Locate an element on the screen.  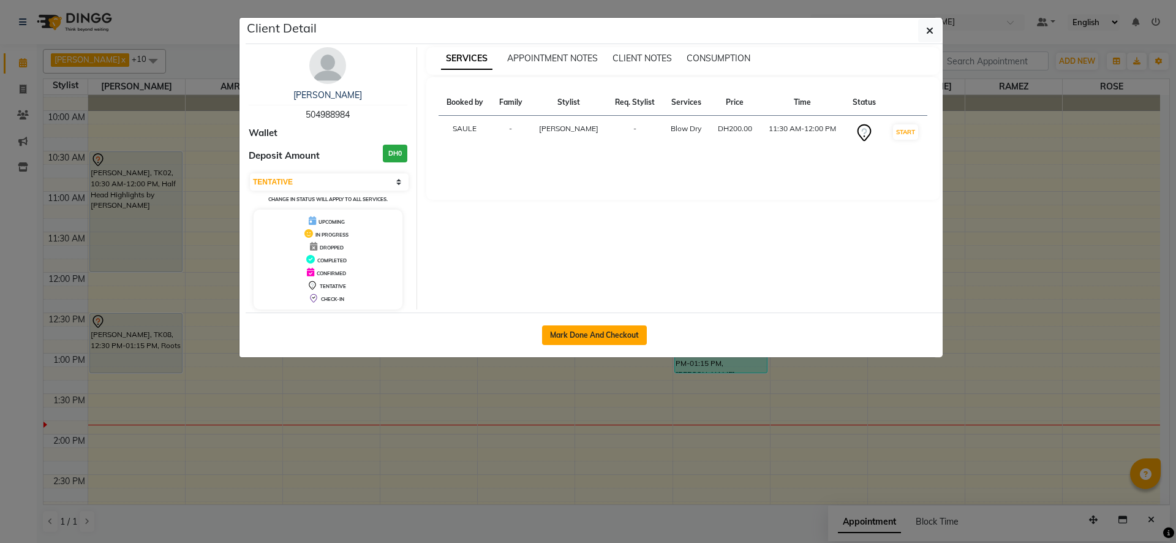
button: START is located at coordinates (906, 132).